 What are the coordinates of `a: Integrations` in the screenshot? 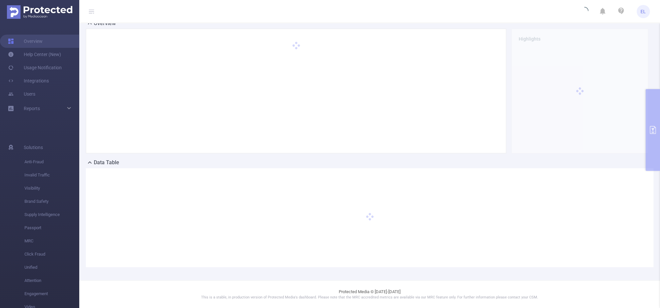 It's located at (28, 81).